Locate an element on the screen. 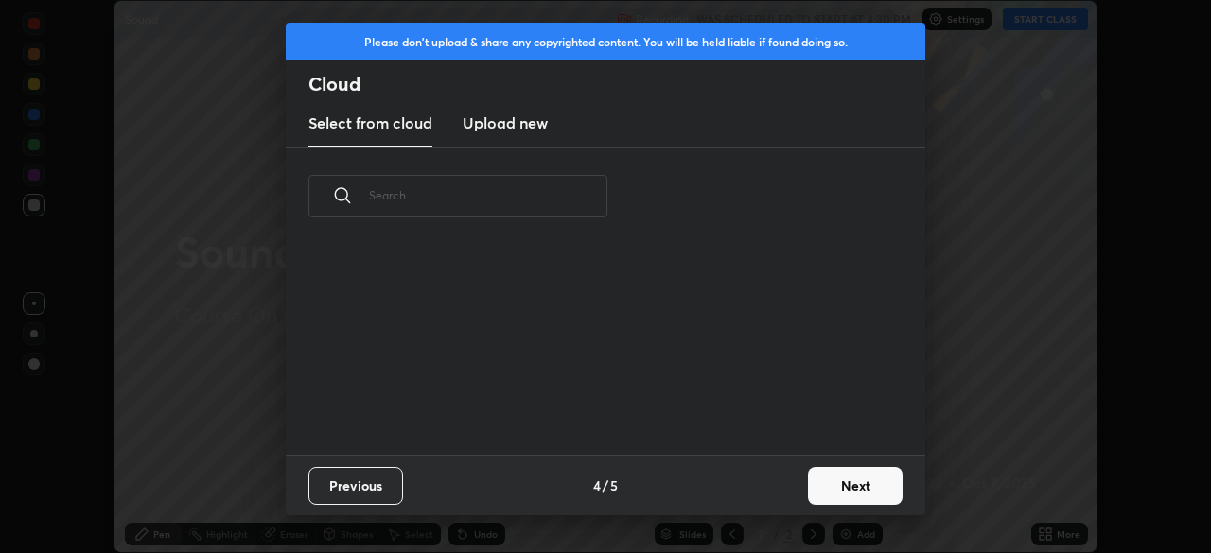  div: Please don't upload & share any copyrighted content. You will be held liable if found doing so. is located at coordinates (605, 42).